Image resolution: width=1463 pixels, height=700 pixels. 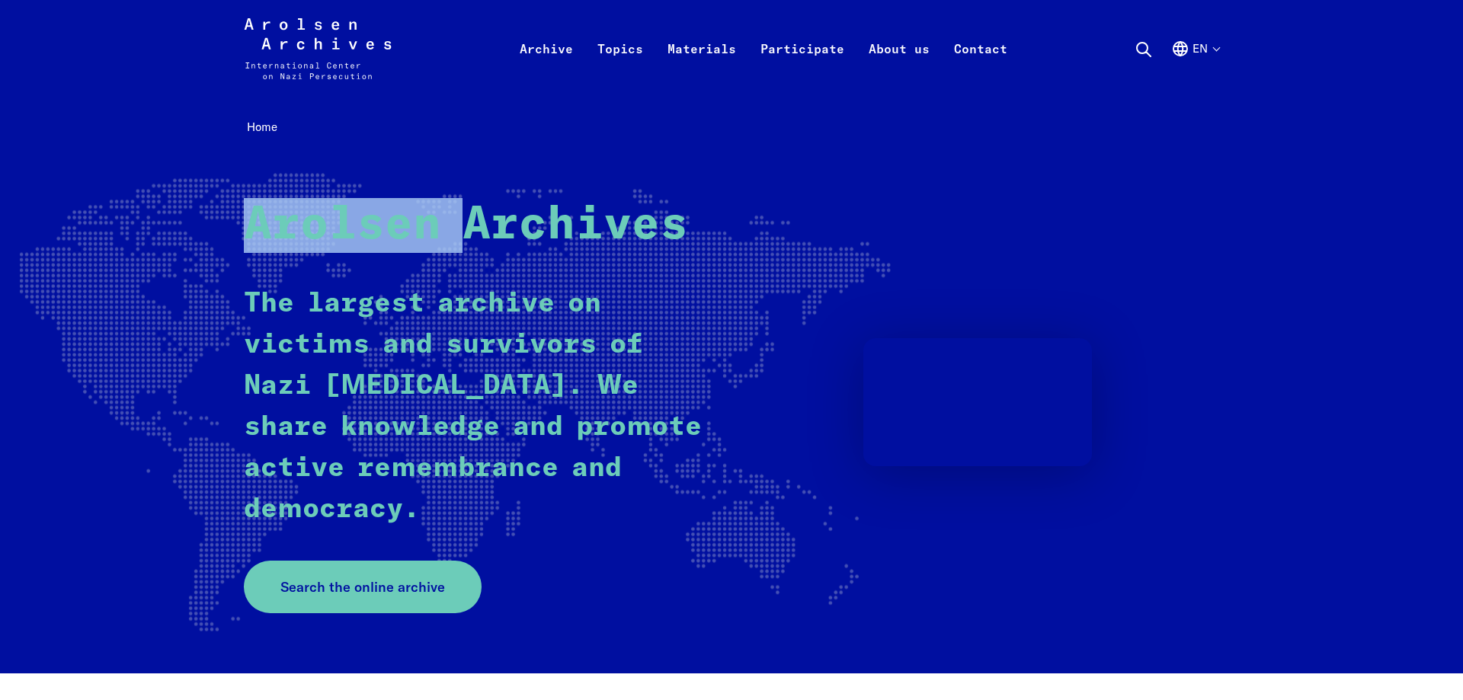 What do you see at coordinates (262, 126) in the screenshot?
I see `span: Home` at bounding box center [262, 126].